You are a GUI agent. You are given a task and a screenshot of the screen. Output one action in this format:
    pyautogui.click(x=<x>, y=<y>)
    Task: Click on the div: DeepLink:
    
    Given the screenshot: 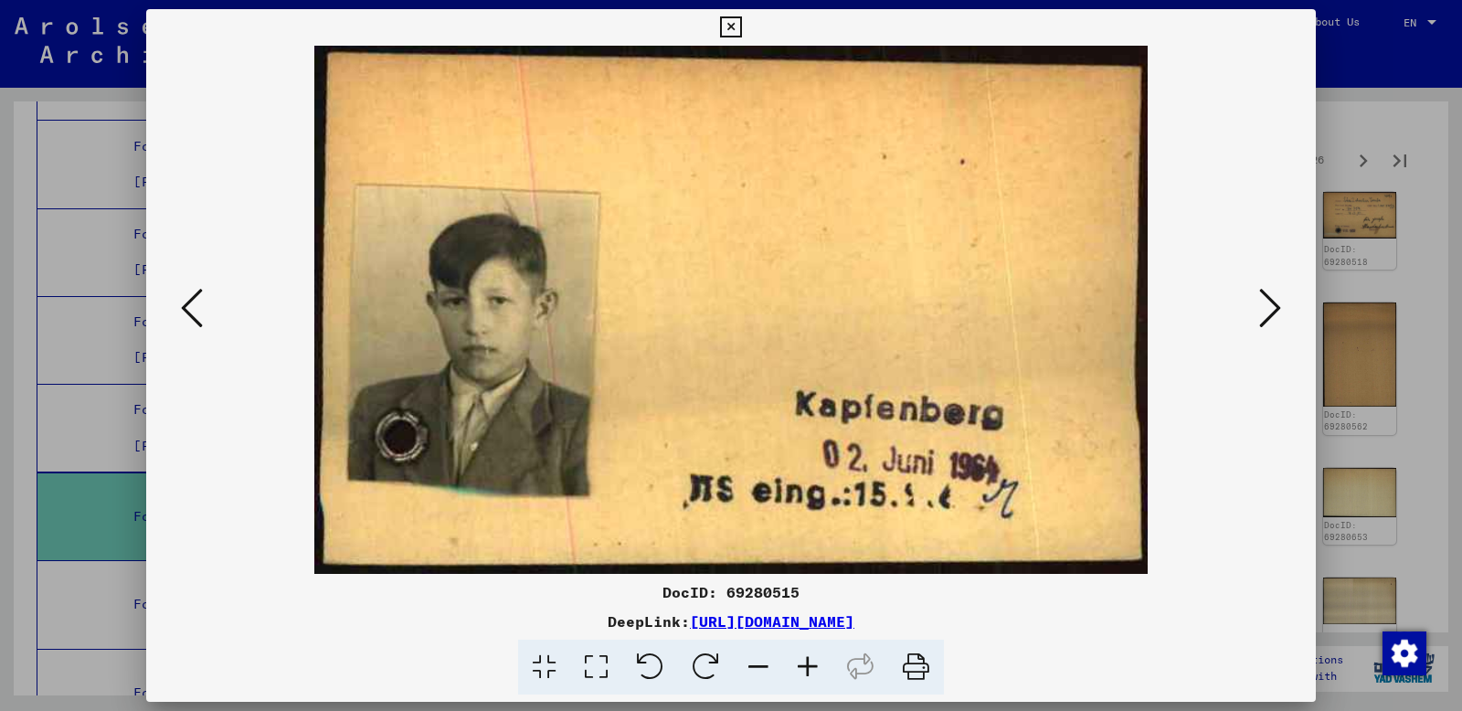 What is the action you would take?
    pyautogui.click(x=731, y=621)
    